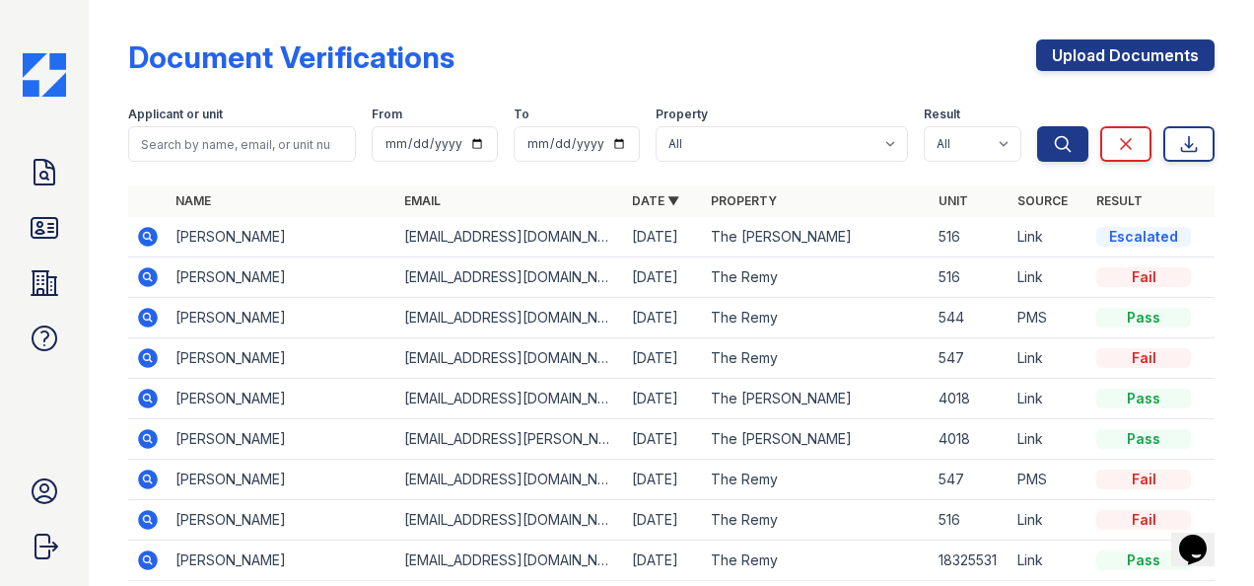 Image resolution: width=1254 pixels, height=586 pixels. What do you see at coordinates (386, 114) in the screenshot?
I see `label: From` at bounding box center [386, 114].